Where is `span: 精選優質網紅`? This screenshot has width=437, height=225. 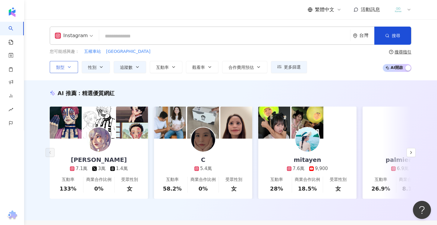
span: 精選優質網紅 is located at coordinates (98, 93).